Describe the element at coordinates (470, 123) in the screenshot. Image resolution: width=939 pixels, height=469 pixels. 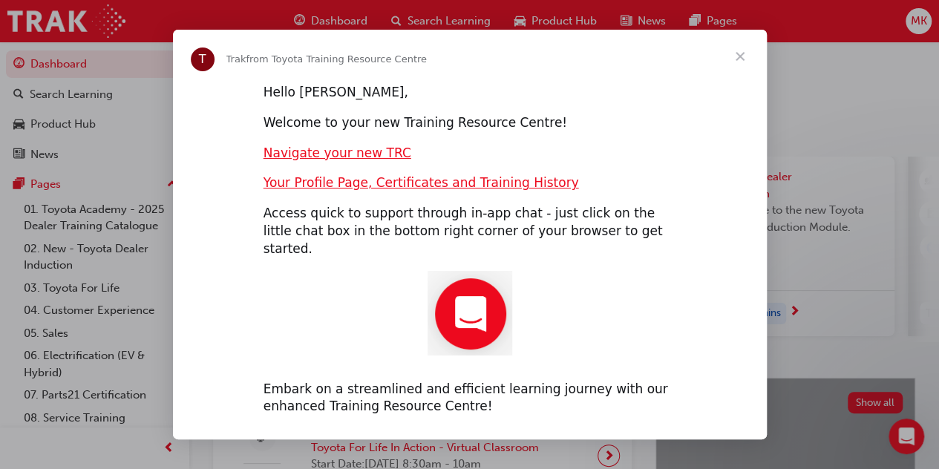
I see `div: Welcome to your new Training Resource Centre!` at that location.